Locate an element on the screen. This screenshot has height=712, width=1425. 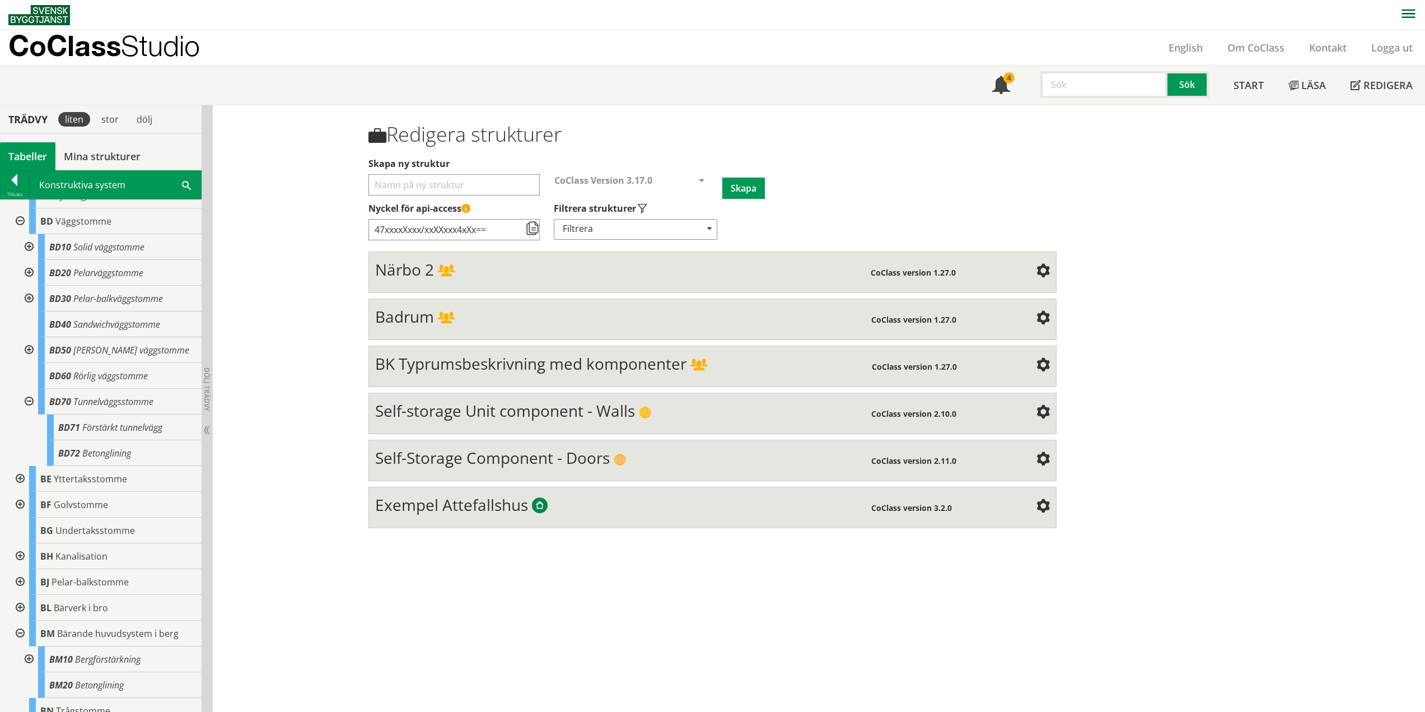
div: dölj is located at coordinates (144, 119).